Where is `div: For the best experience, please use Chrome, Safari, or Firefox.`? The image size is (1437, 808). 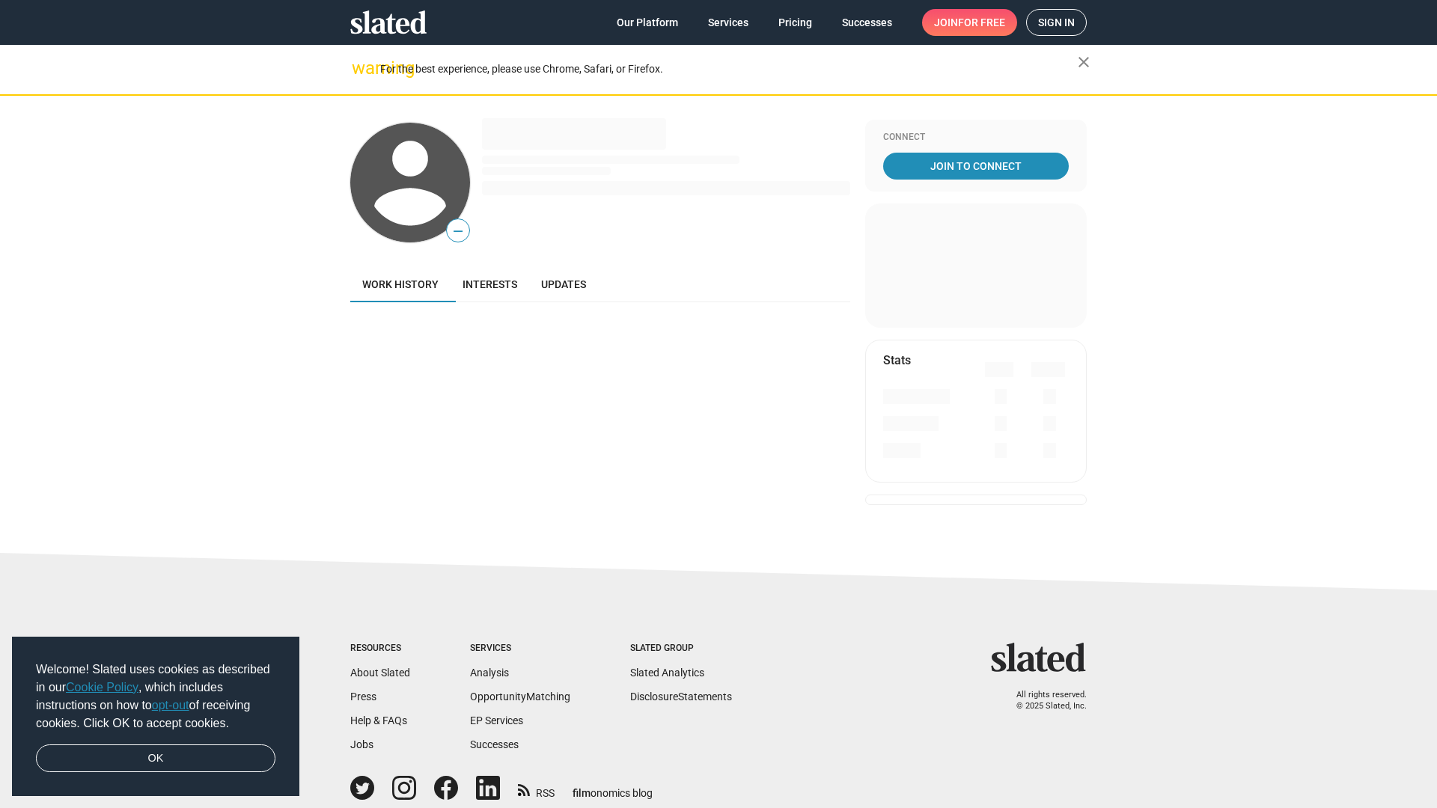 div: For the best experience, please use Chrome, Safari, or Firefox. is located at coordinates (729, 69).